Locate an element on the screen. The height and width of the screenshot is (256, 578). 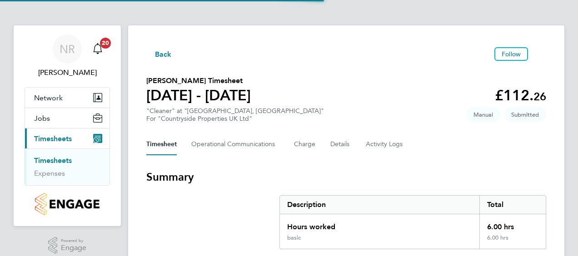
span: 20 is located at coordinates (105, 43).